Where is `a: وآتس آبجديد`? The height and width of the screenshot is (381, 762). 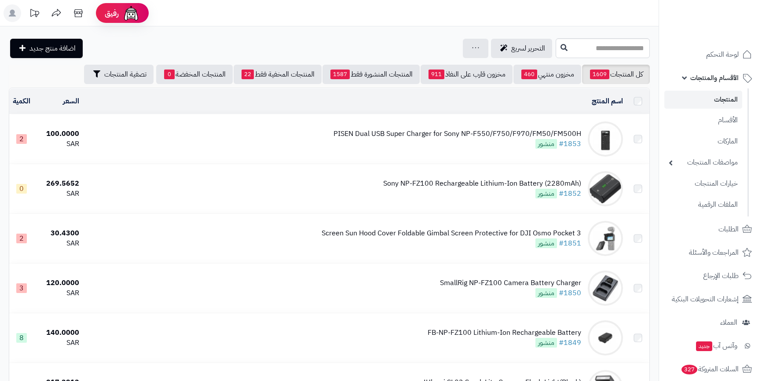
a: وآتس آبجديد is located at coordinates (710, 346).